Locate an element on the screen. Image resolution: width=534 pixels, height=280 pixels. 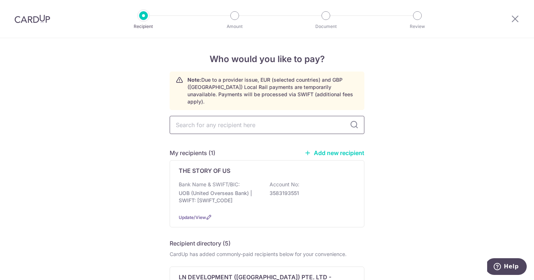
p: Review is located at coordinates (417, 26).